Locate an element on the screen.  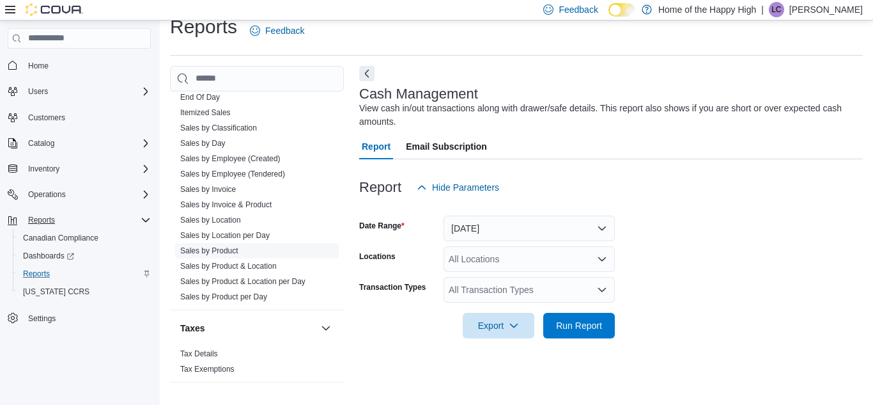
span: Dark Mode is located at coordinates (609, 17).